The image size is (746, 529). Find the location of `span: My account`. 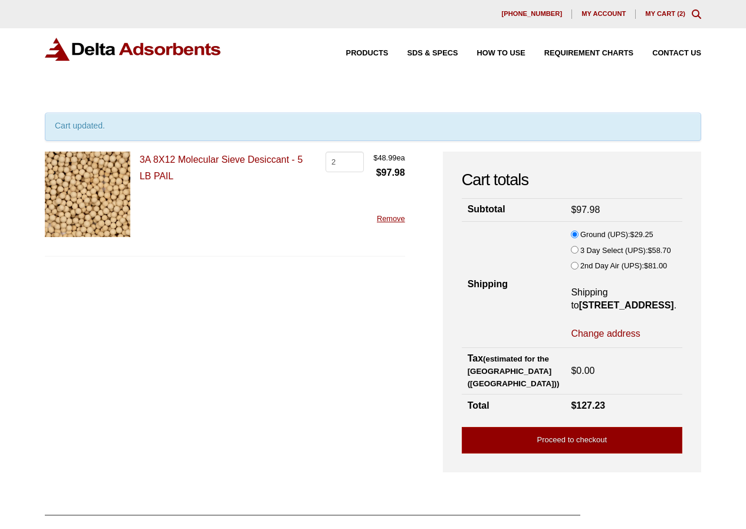

span: My account is located at coordinates (604, 14).